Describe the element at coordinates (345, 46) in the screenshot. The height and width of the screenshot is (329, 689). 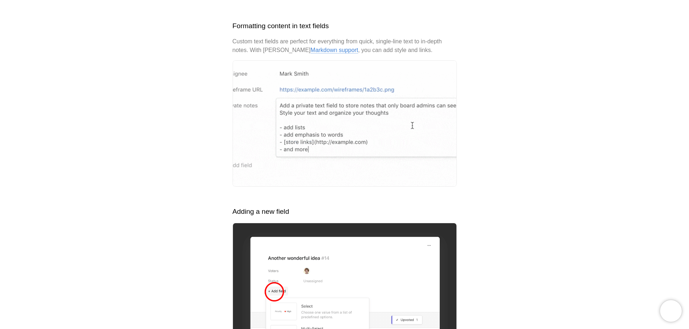
I see `p: Custom text fields are perfect for everything from quick, single-line text to in-depth notes. Wit...` at that location.